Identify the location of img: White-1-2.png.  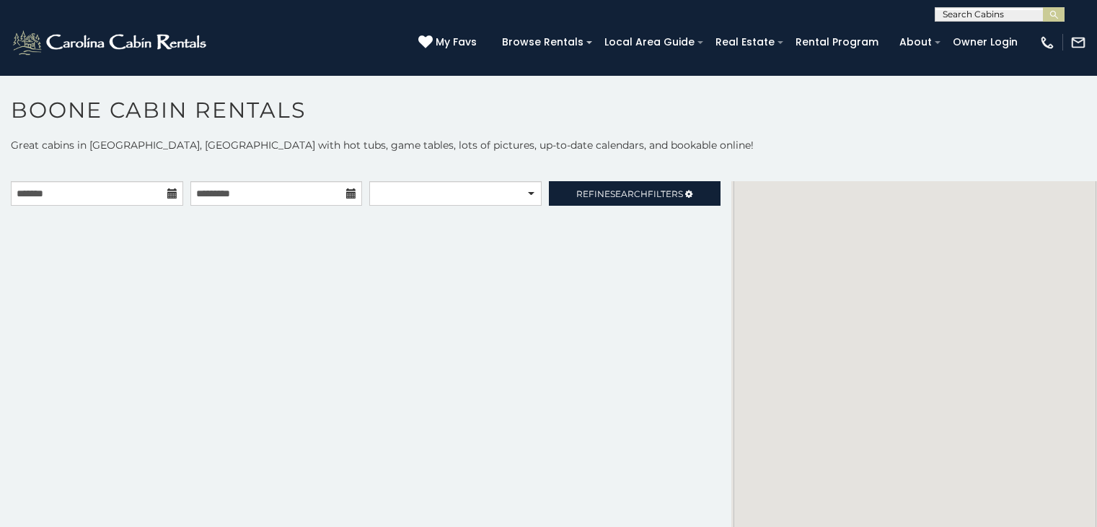
(110, 43).